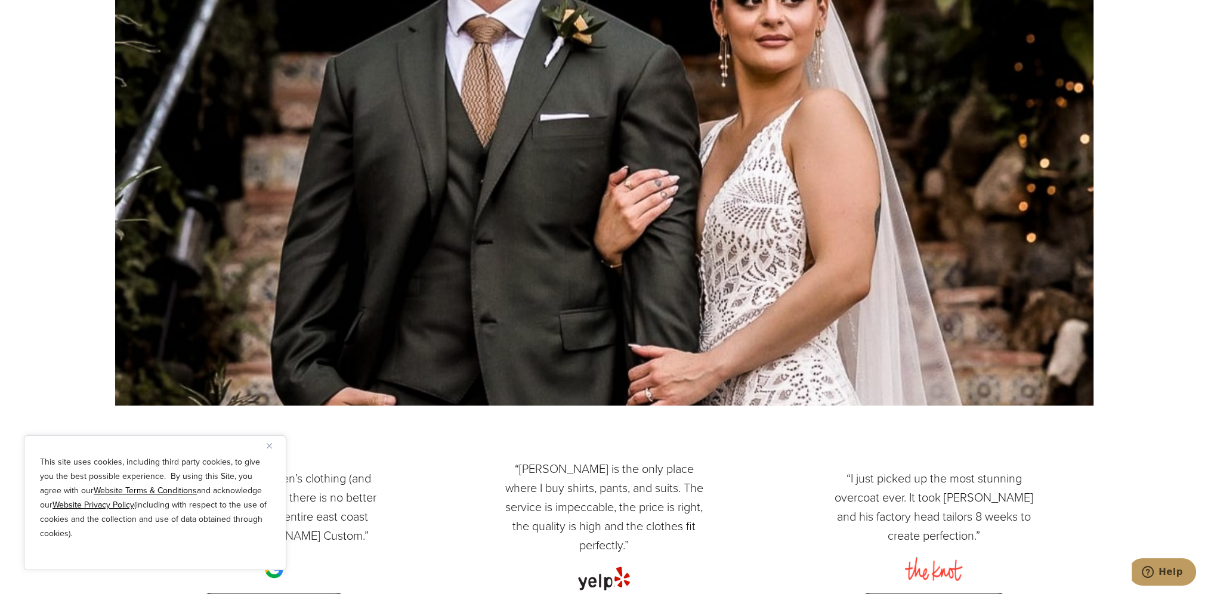  What do you see at coordinates (145, 490) in the screenshot?
I see `a: Website Terms & Conditions` at bounding box center [145, 490].